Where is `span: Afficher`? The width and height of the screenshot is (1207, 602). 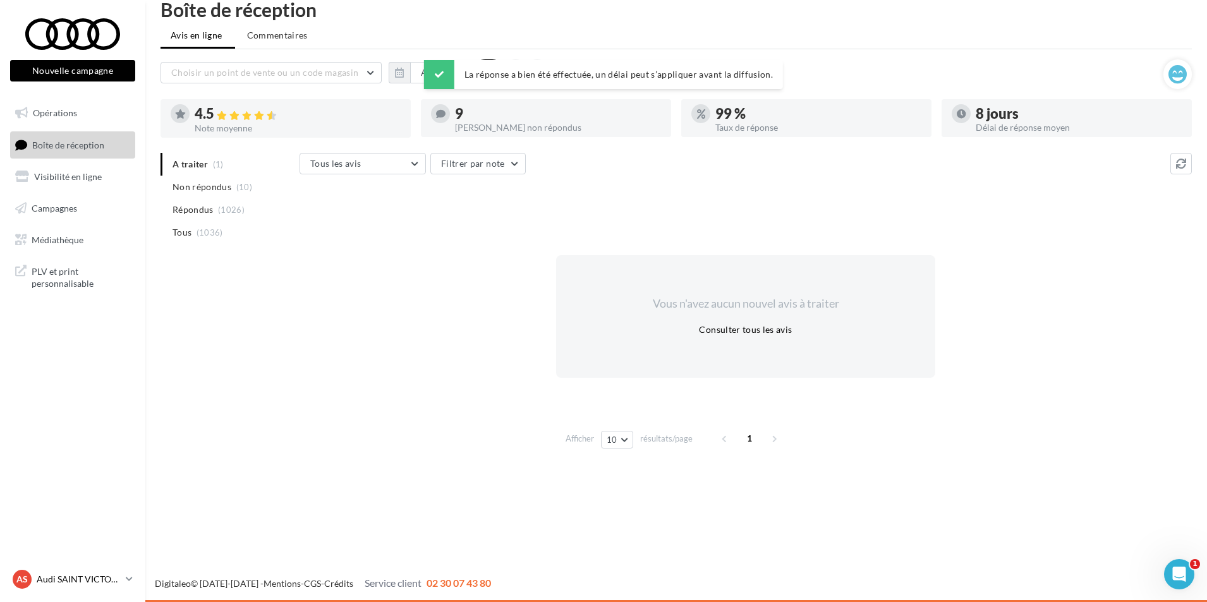 span: Afficher is located at coordinates (580, 439).